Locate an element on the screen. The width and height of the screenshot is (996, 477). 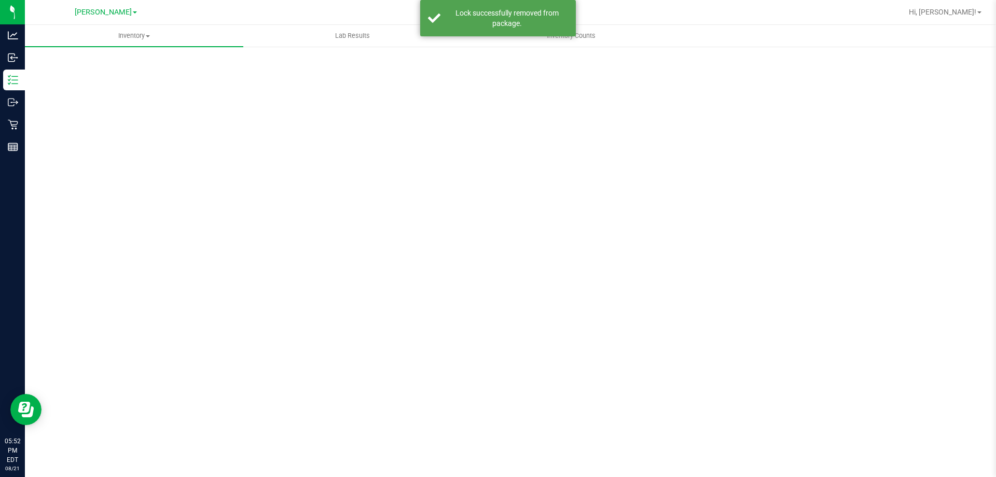
p: 08/21 is located at coordinates (12, 468).